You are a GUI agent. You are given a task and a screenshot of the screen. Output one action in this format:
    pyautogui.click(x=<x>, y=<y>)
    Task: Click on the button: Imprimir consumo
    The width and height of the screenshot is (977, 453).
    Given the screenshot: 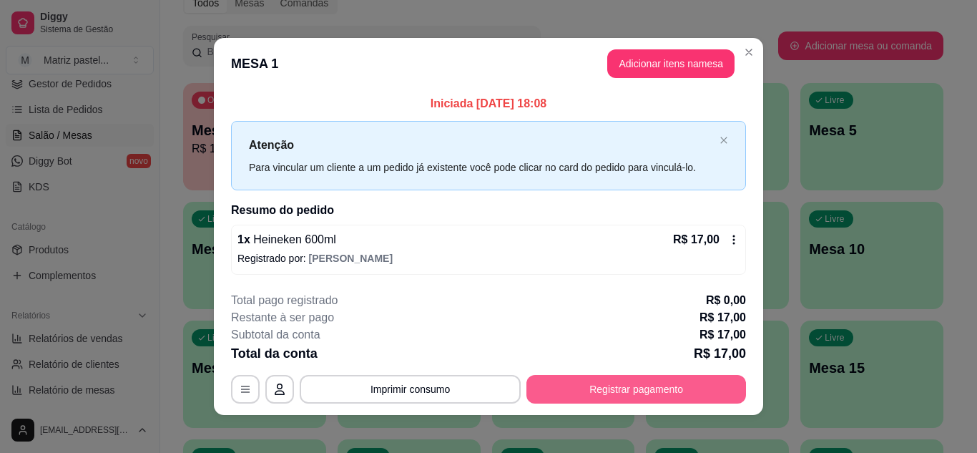 What is the action you would take?
    pyautogui.click(x=410, y=389)
    